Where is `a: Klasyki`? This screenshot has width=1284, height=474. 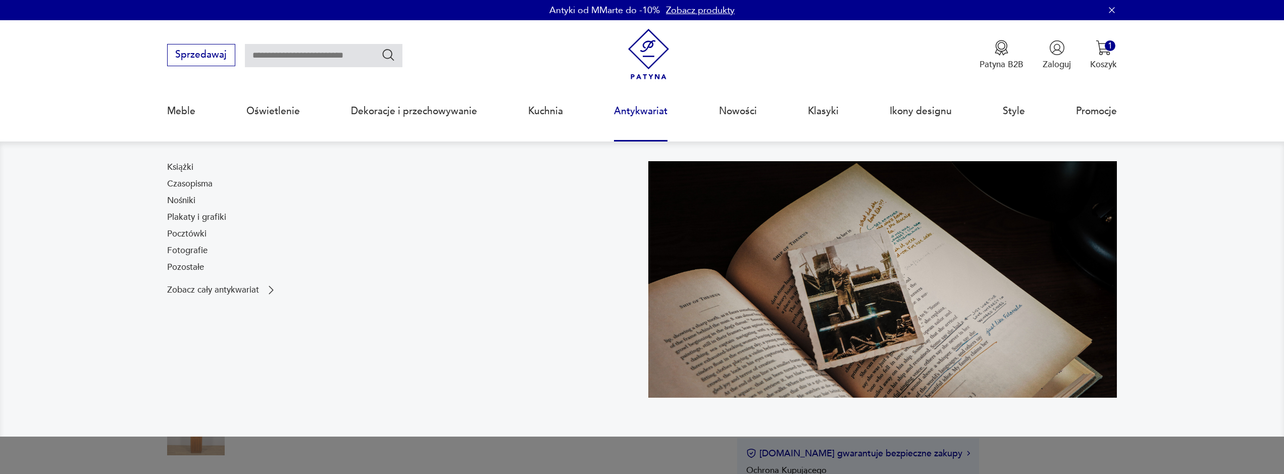 a: Klasyki is located at coordinates (823, 111).